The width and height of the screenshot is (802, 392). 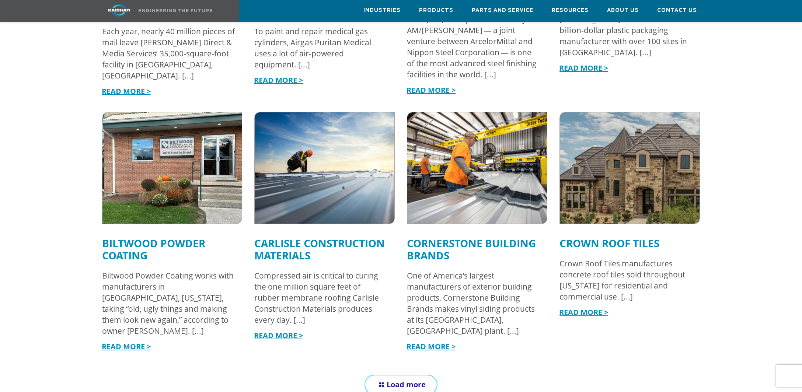 I want to click on div: Compressed air is critical to curing the one million square feet of rubber membrane roofing Carli..., so click(x=321, y=298).